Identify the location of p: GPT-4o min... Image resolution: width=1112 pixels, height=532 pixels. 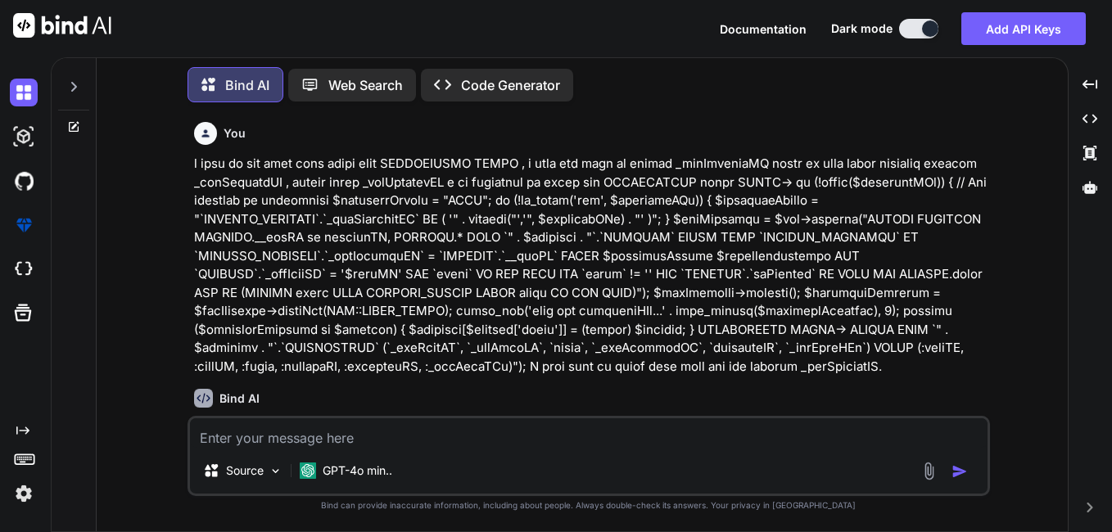
(357, 471).